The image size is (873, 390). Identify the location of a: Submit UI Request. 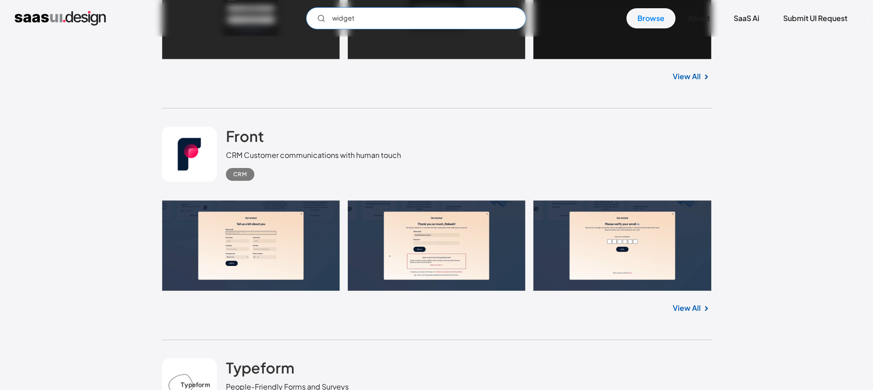
(815, 18).